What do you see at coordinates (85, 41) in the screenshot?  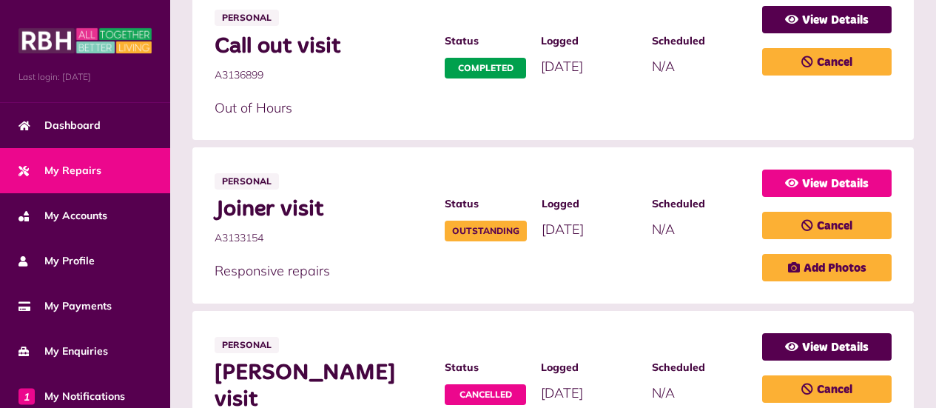 I see `img: MyRBH` at bounding box center [85, 41].